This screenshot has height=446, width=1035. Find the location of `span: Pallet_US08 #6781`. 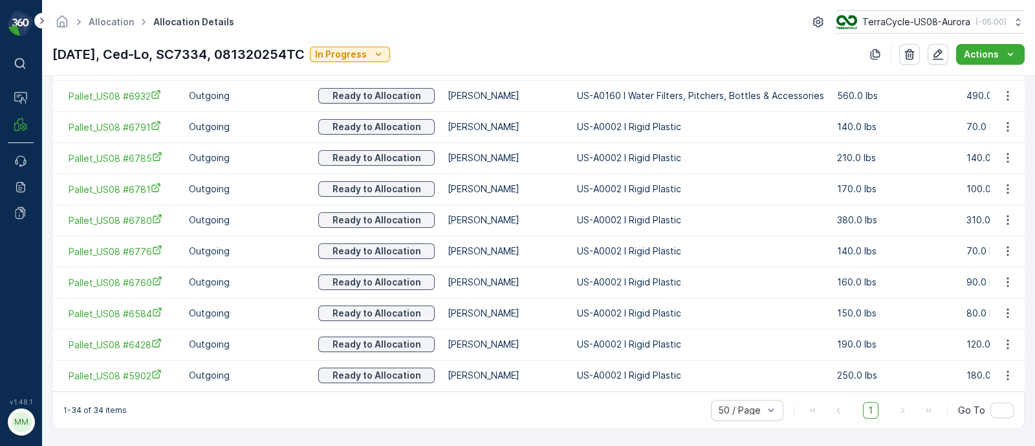

span: Pallet_US08 #6781 is located at coordinates (122, 189).